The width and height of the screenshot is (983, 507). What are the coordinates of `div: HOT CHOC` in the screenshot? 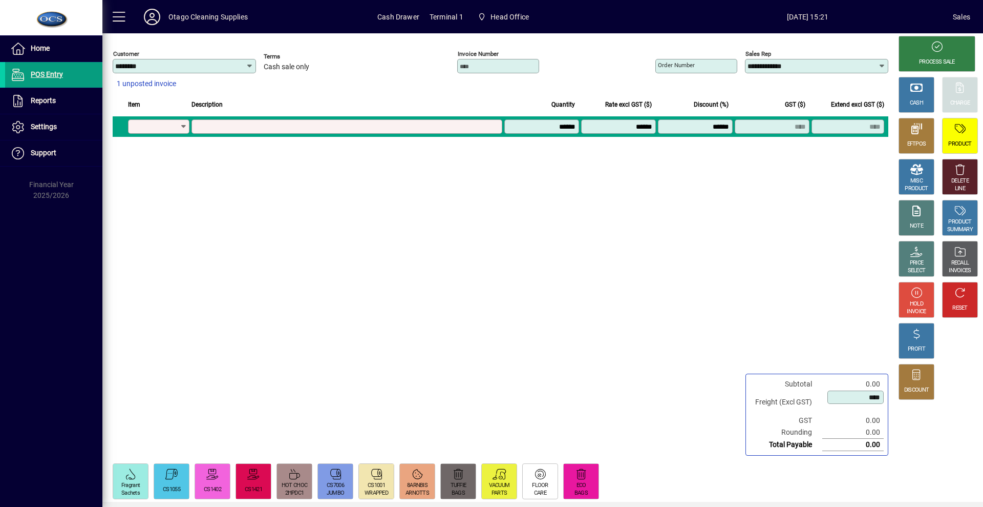 It's located at (294, 485).